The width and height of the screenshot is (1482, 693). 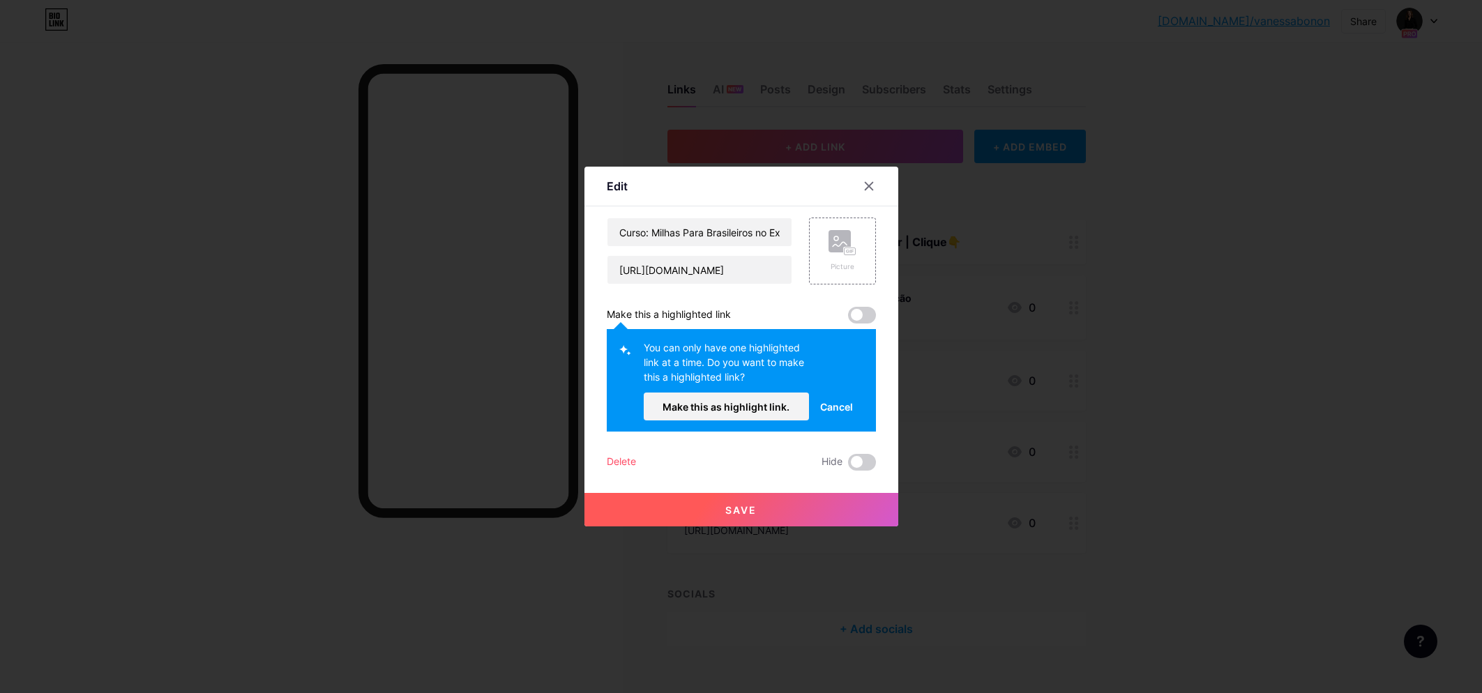 What do you see at coordinates (617, 186) in the screenshot?
I see `div: Edit` at bounding box center [617, 186].